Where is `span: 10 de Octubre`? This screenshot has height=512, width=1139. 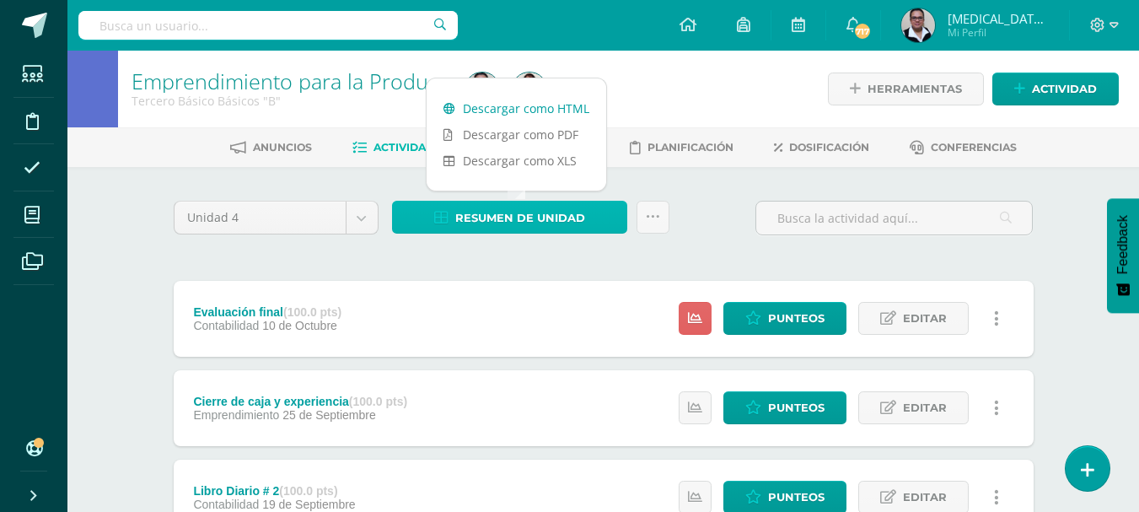 span: 10 de Octubre is located at coordinates (299, 326).